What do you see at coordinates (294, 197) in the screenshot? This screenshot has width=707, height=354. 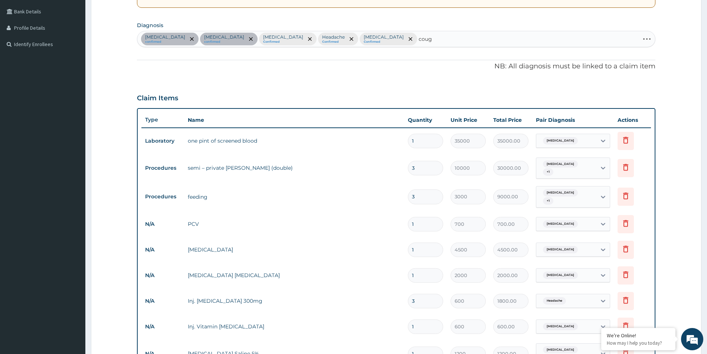 I see `td: feeding` at bounding box center [294, 197].